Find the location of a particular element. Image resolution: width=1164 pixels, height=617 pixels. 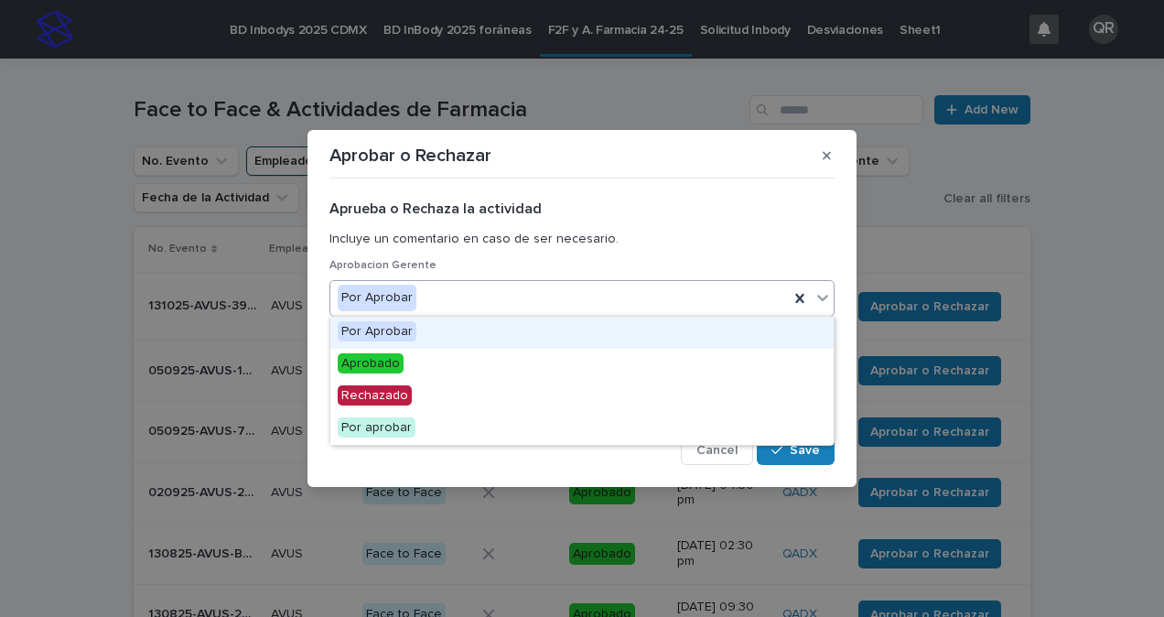

span: Aprobado is located at coordinates (371, 363).